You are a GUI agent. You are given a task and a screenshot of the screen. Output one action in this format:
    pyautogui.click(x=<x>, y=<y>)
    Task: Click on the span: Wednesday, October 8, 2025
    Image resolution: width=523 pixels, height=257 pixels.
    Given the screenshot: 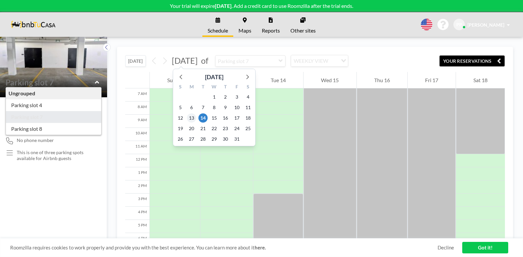 What is the action you would take?
    pyautogui.click(x=214, y=107)
    